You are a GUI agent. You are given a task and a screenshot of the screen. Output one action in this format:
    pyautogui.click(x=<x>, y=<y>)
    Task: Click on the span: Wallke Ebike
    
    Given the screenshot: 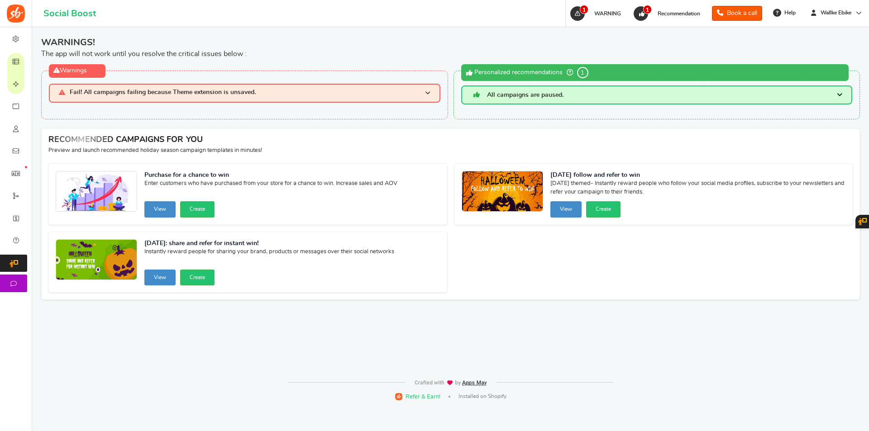 What is the action you would take?
    pyautogui.click(x=835, y=13)
    